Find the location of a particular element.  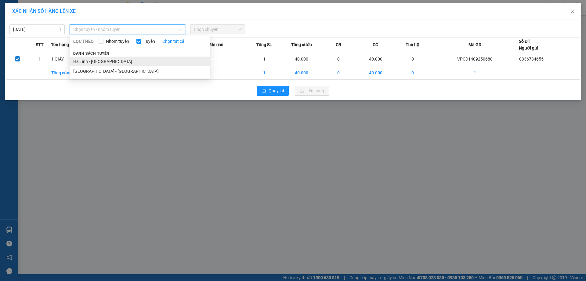

input: 14/09/2025 is located at coordinates (34, 29).